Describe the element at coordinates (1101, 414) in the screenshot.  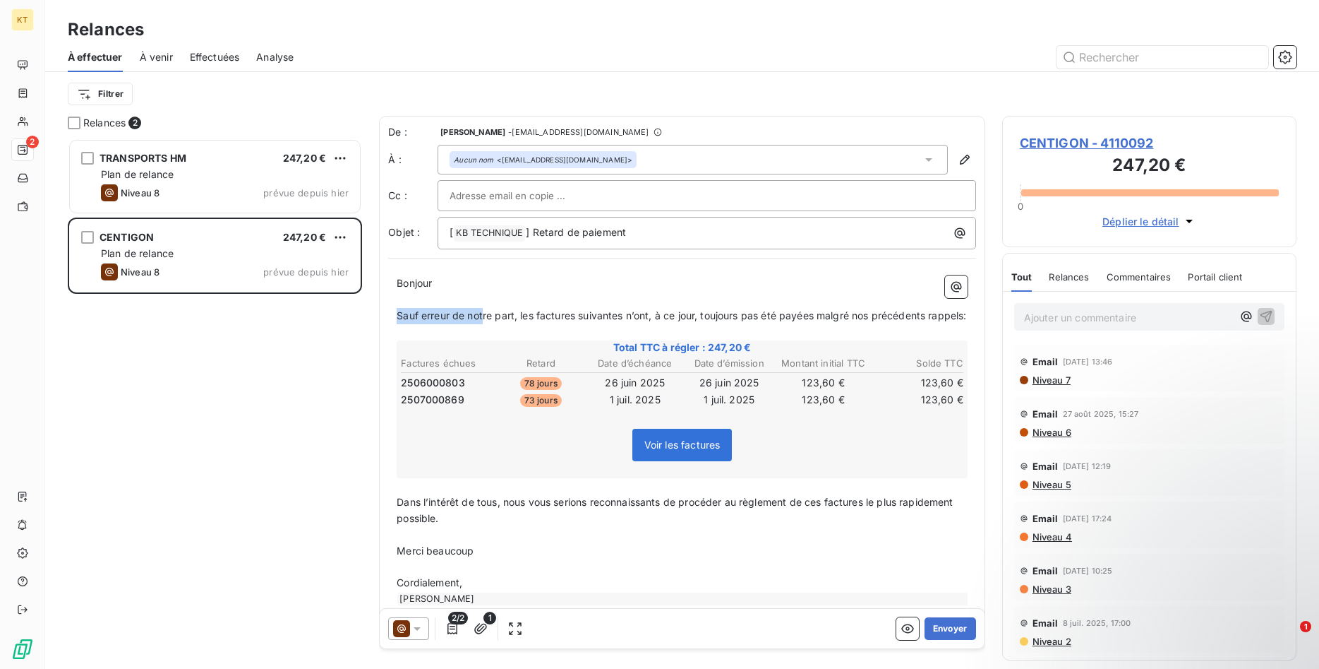
I see `span: 27 août 2025, 15:27` at that location.